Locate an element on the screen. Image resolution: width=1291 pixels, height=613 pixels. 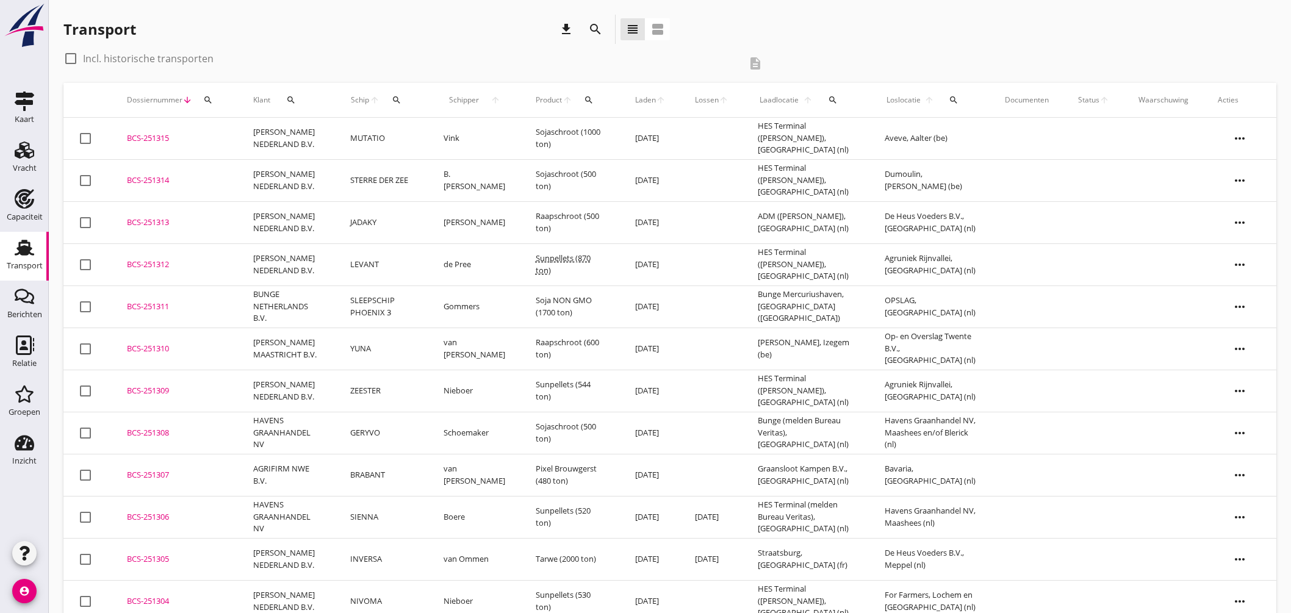
i: view_headline is located at coordinates (633, 29).